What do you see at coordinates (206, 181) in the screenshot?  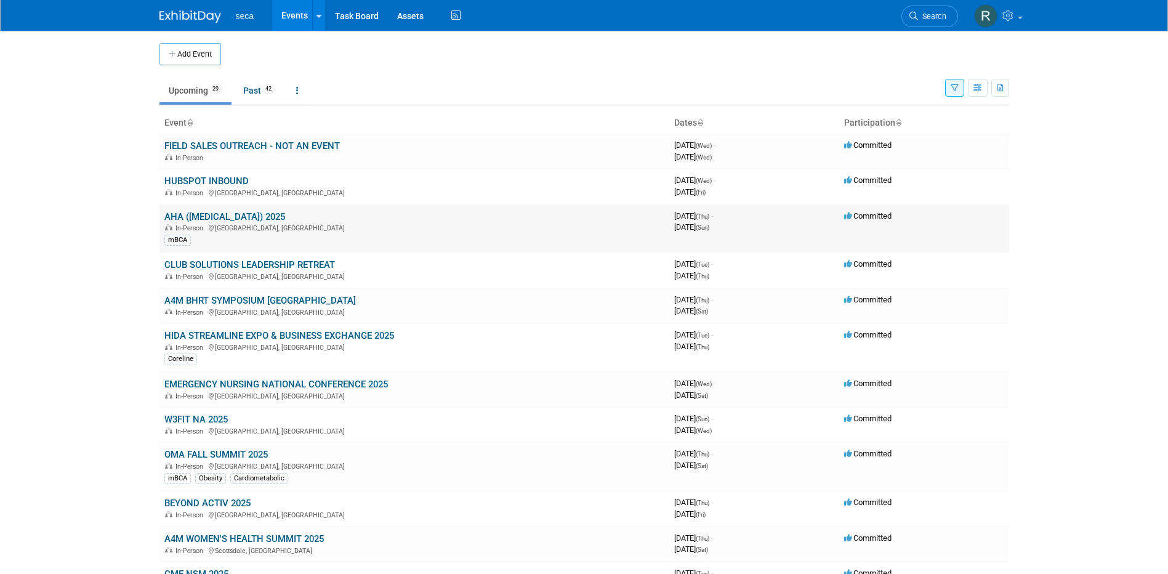 I see `a: HUBSPOT INBOUND` at bounding box center [206, 181].